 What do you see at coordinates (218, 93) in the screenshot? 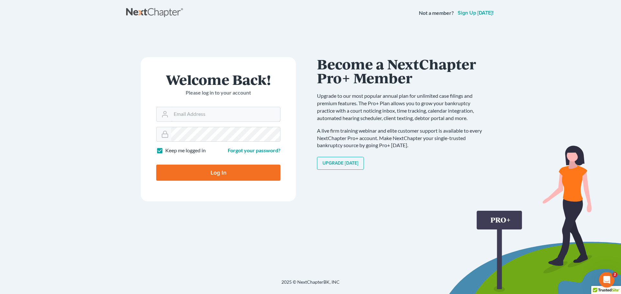
I see `p: Please log in to your account` at bounding box center [218, 93].